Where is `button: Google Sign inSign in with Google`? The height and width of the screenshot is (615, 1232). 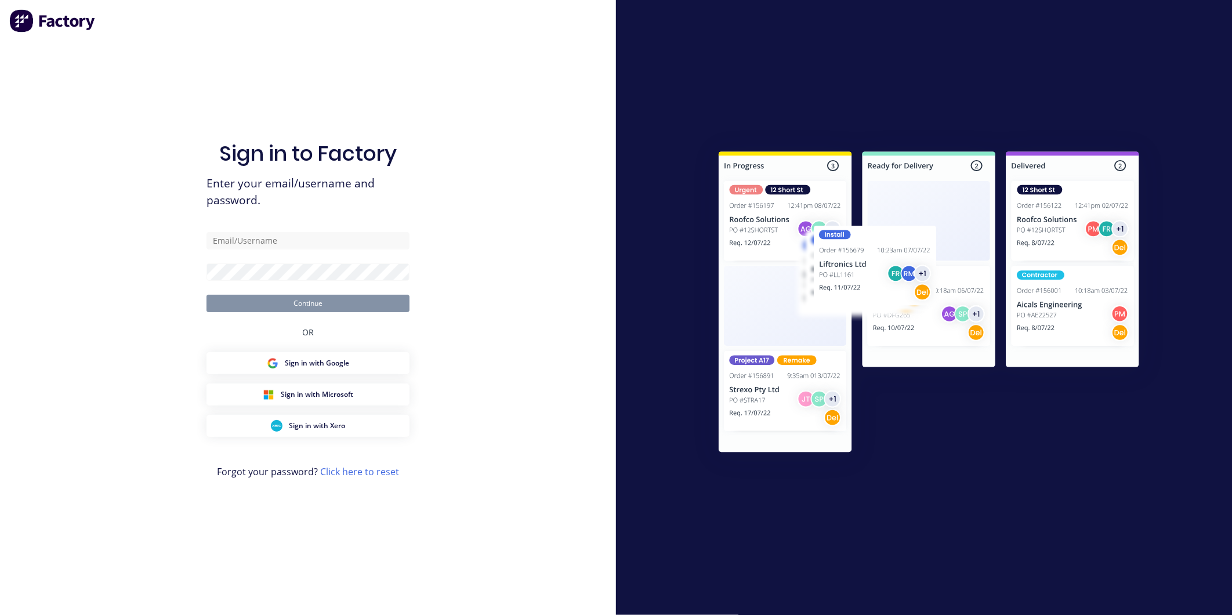
button: Google Sign inSign in with Google is located at coordinates (308, 363).